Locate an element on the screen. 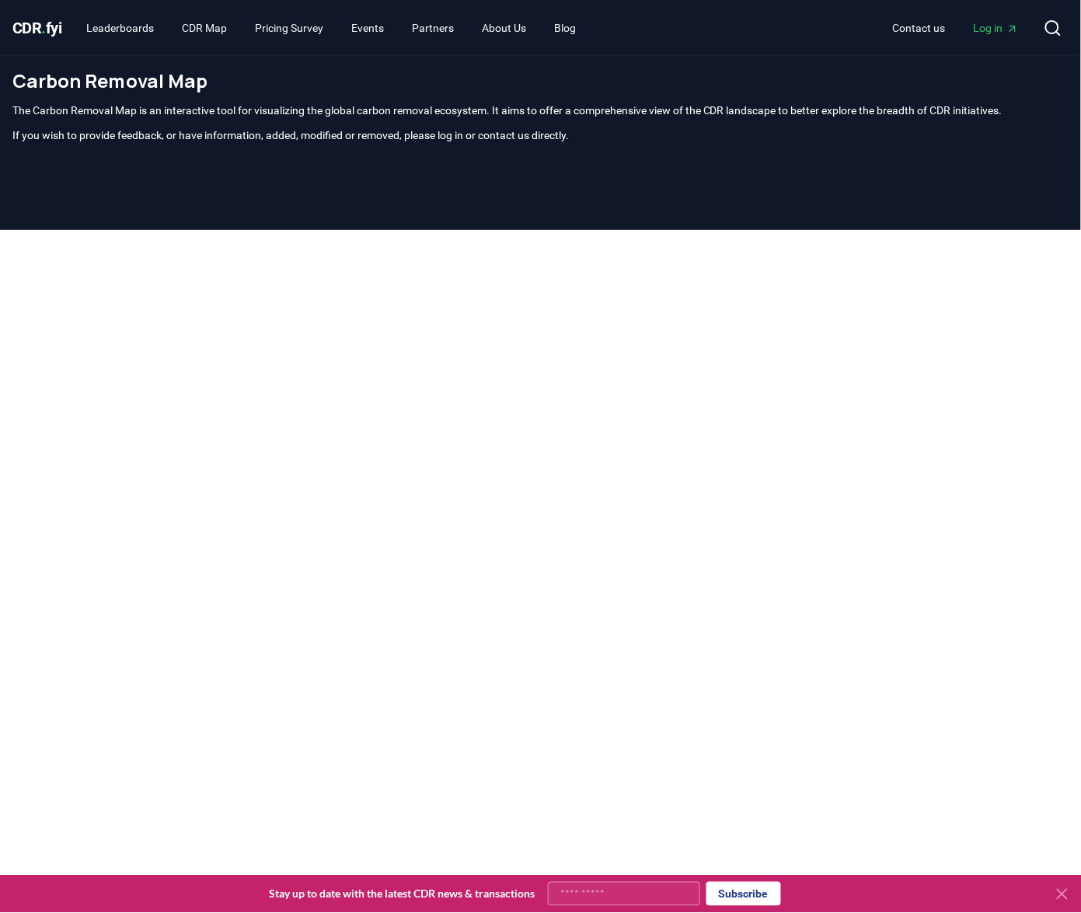  span: Log in is located at coordinates (996, 28).